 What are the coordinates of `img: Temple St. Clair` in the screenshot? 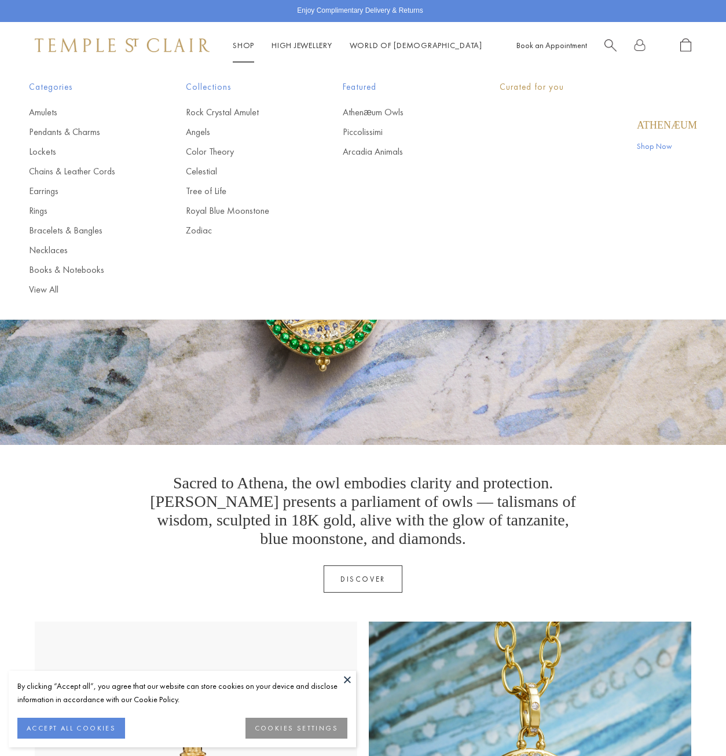 It's located at (122, 45).